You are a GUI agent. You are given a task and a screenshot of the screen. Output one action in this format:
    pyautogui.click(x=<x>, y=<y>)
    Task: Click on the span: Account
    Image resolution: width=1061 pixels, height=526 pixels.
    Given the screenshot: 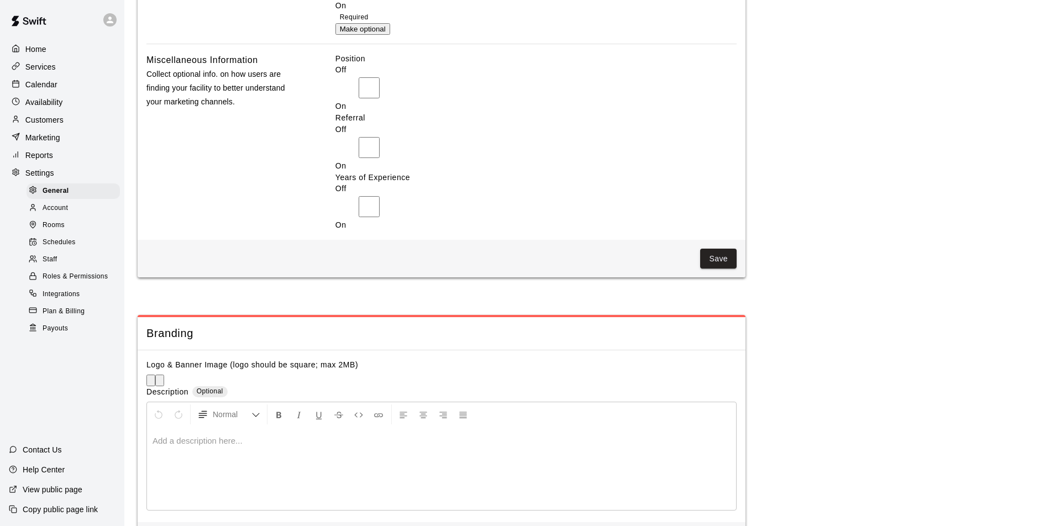 What is the action you would take?
    pyautogui.click(x=55, y=208)
    